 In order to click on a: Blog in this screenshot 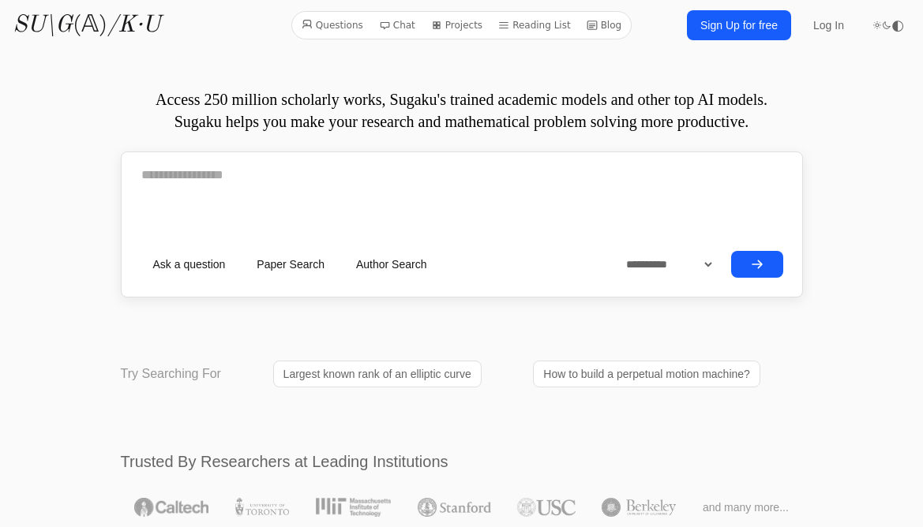, I will do `click(604, 25)`.